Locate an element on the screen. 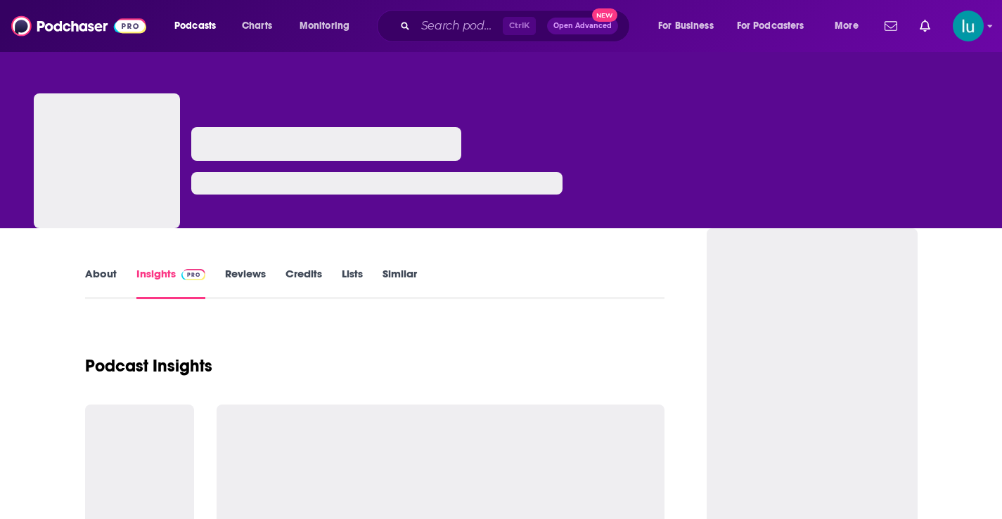 The image size is (1002, 519). span: Charts is located at coordinates (257, 26).